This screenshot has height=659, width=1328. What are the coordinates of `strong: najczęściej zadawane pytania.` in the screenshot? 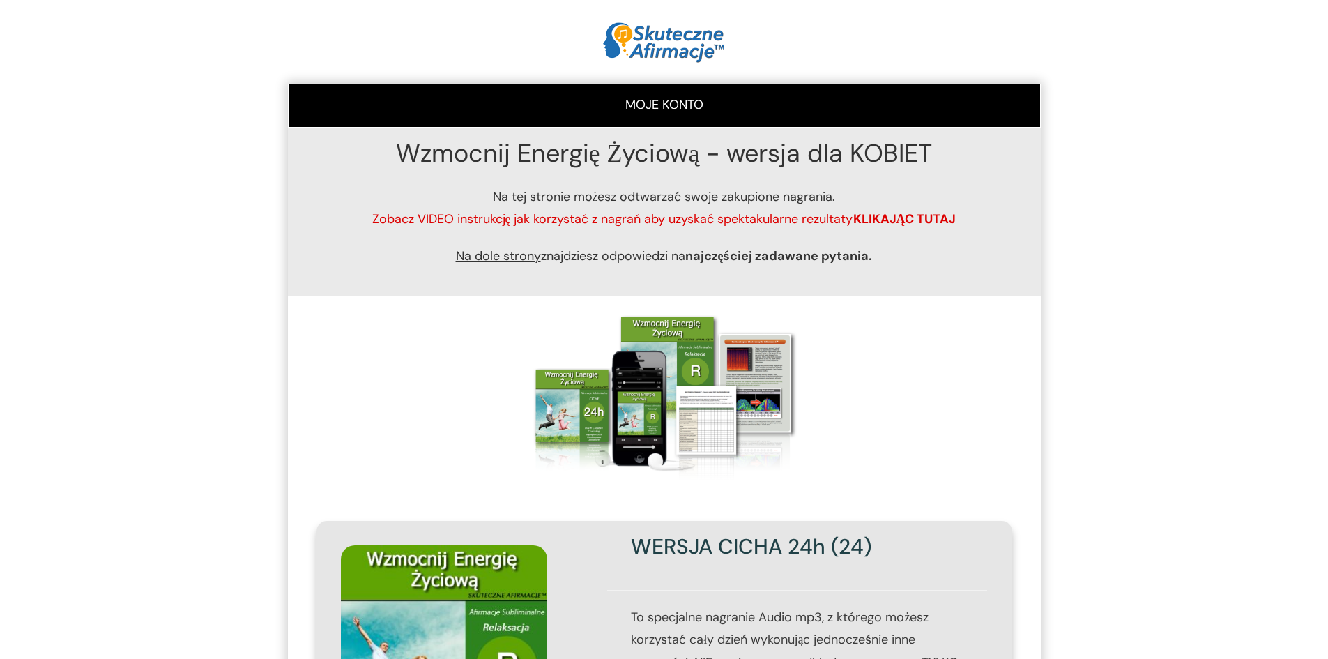 It's located at (778, 256).